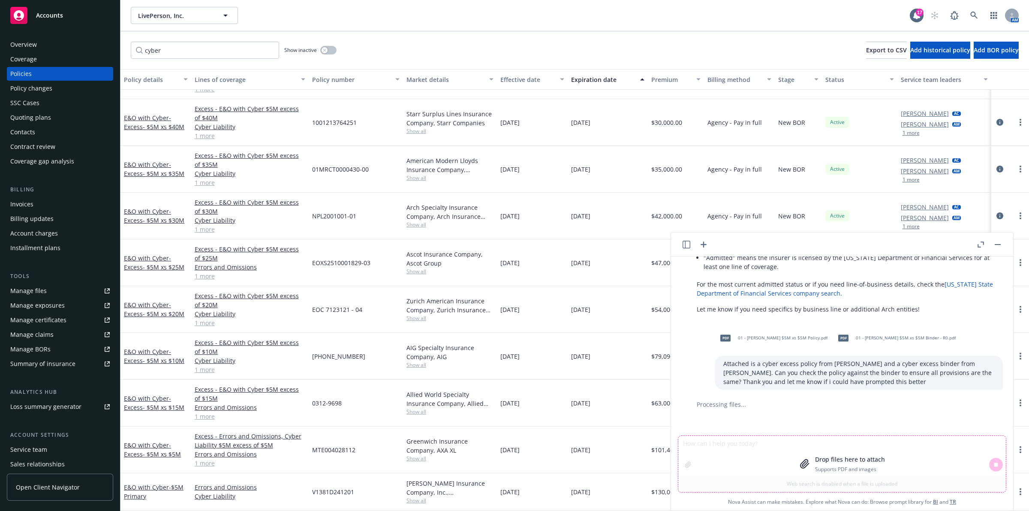 This screenshot has height=511, width=1029. Describe the element at coordinates (60, 248) in the screenshot. I see `a: Installment plans` at that location.